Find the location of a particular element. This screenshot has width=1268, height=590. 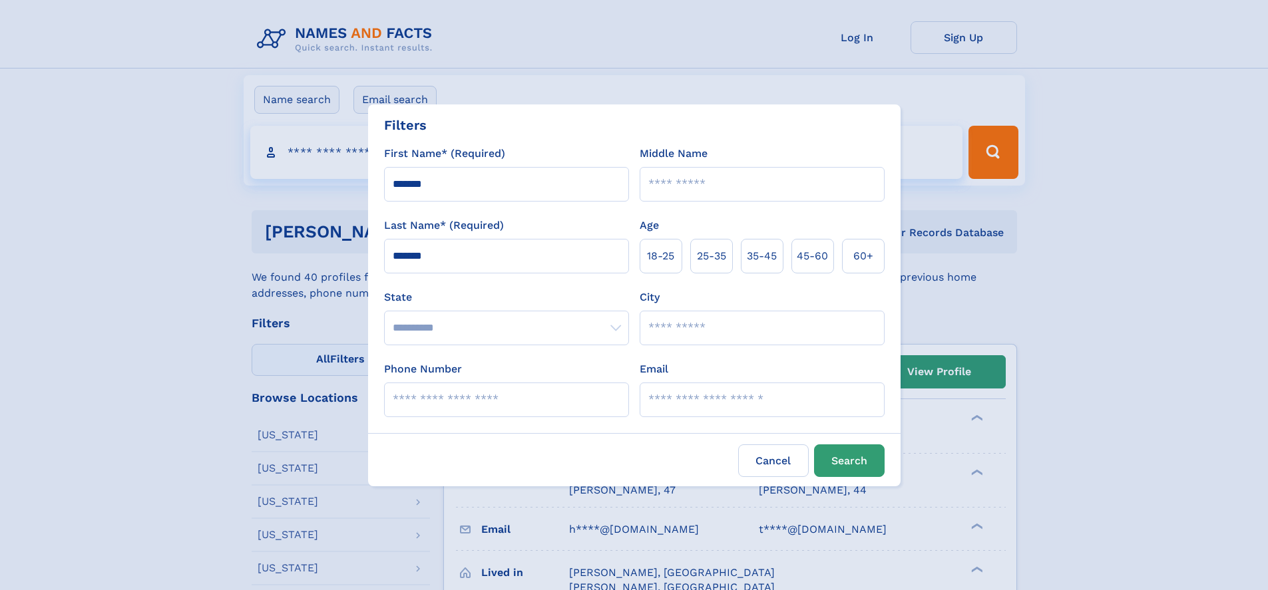

span: 60+ is located at coordinates (863, 256).